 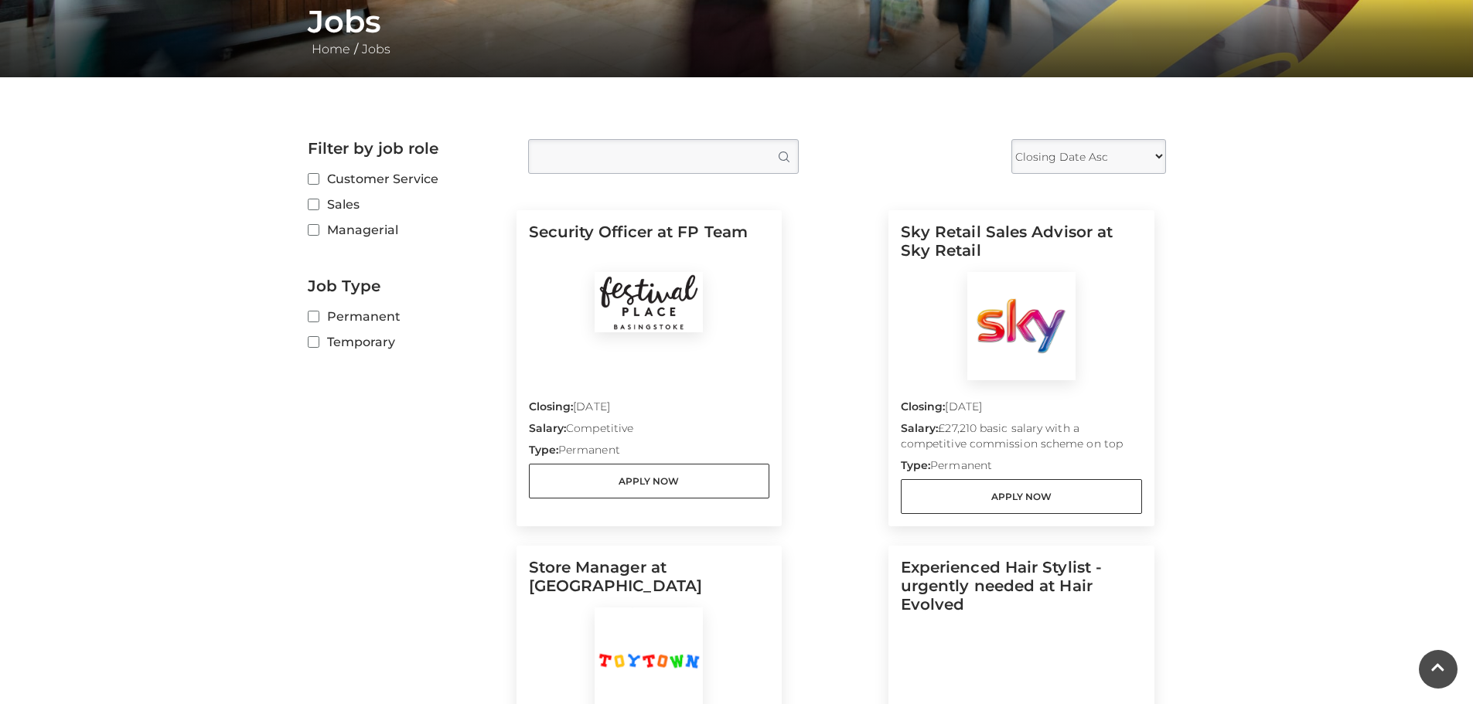 I want to click on label: Temporary, so click(x=406, y=342).